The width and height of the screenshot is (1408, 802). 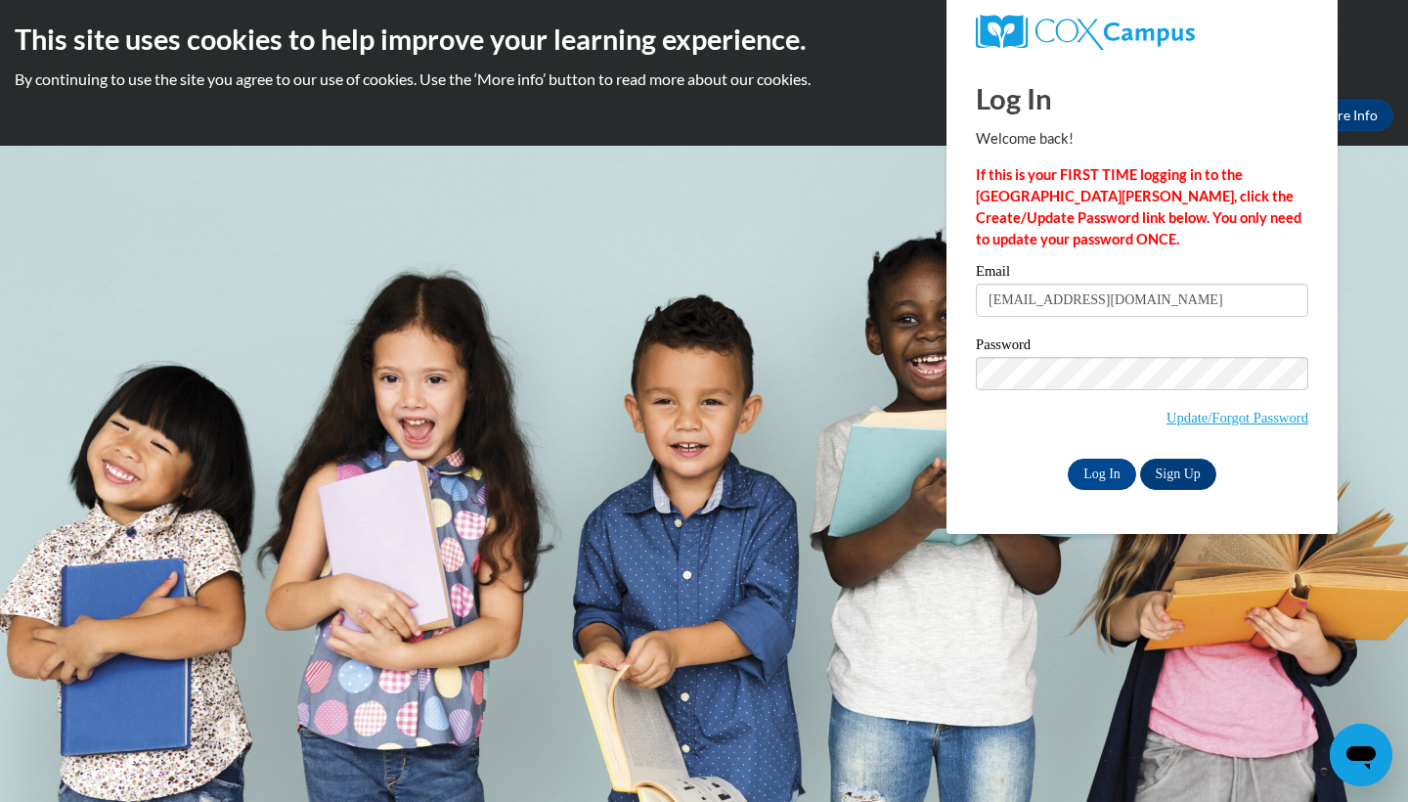 I want to click on label: Email, so click(x=1142, y=274).